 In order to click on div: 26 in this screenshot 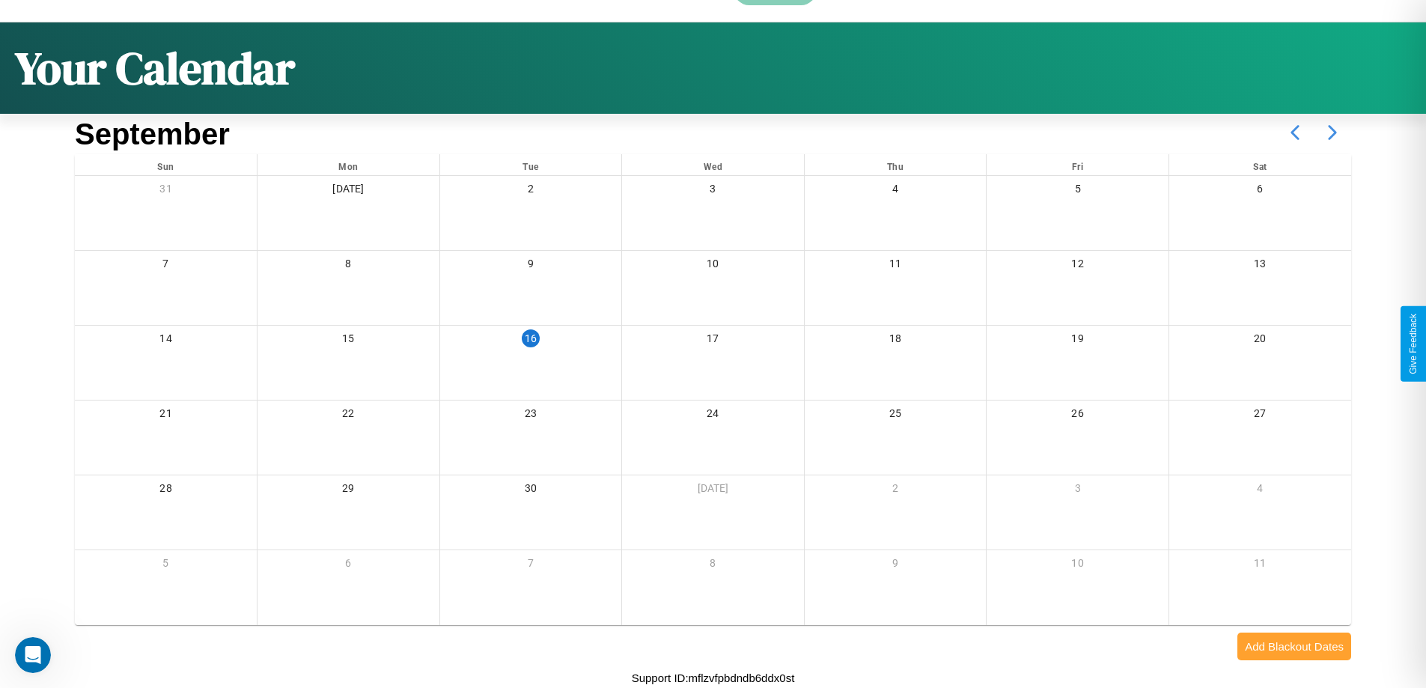, I will do `click(1077, 416)`.